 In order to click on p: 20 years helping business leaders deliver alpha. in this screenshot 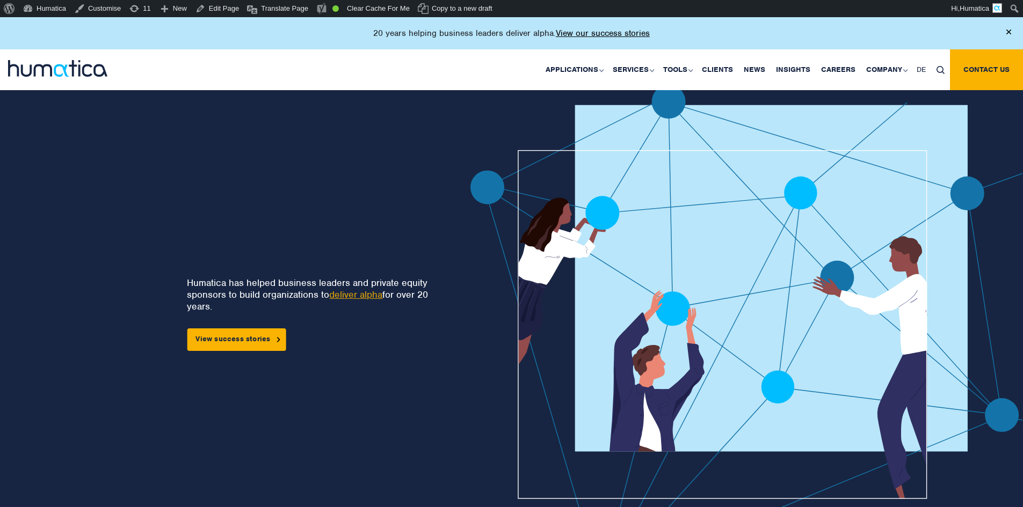, I will do `click(511, 33)`.